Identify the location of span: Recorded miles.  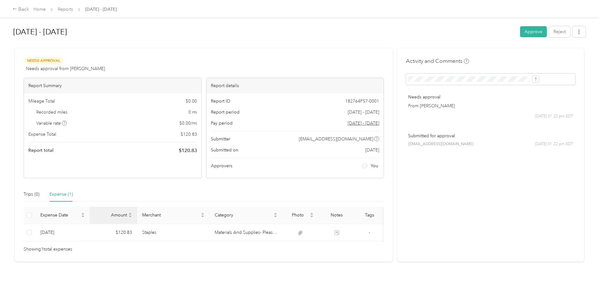
(52, 112).